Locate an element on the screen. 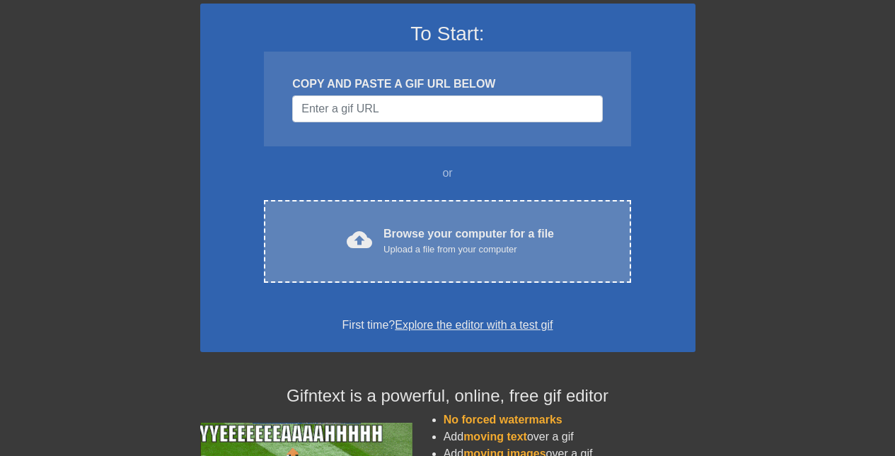  span: No forced watermarks is located at coordinates (503, 419).